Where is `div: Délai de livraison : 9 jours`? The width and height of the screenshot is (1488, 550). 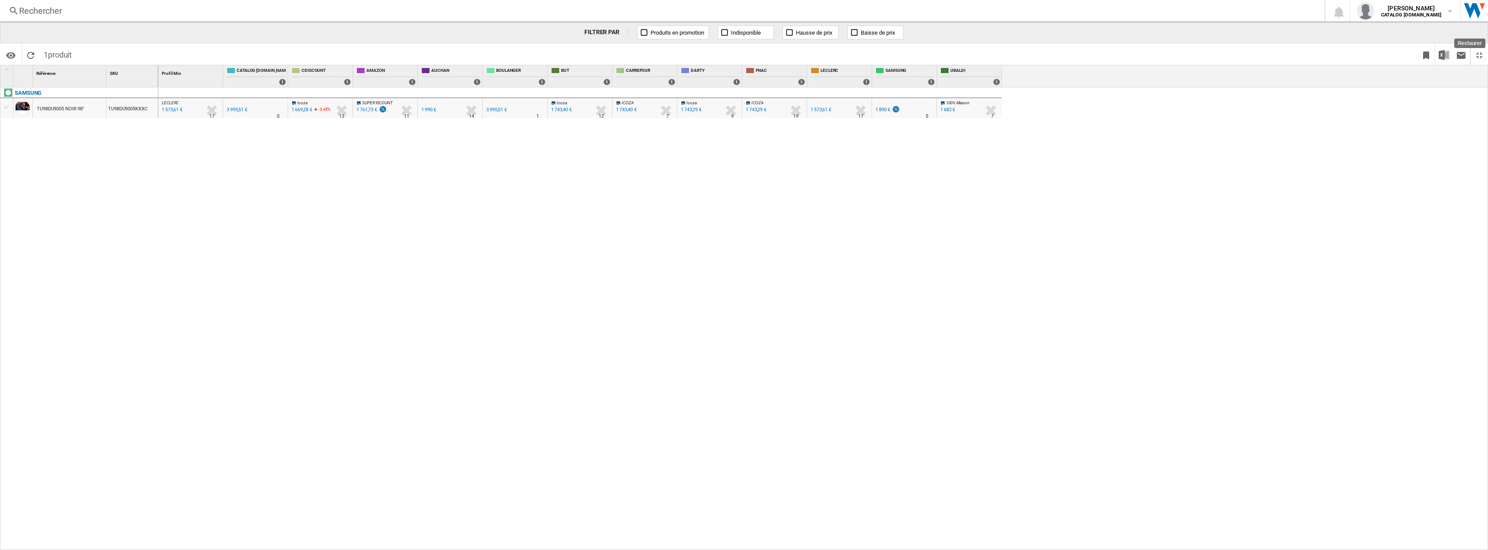
div: Délai de livraison : 9 jours is located at coordinates (732, 116).